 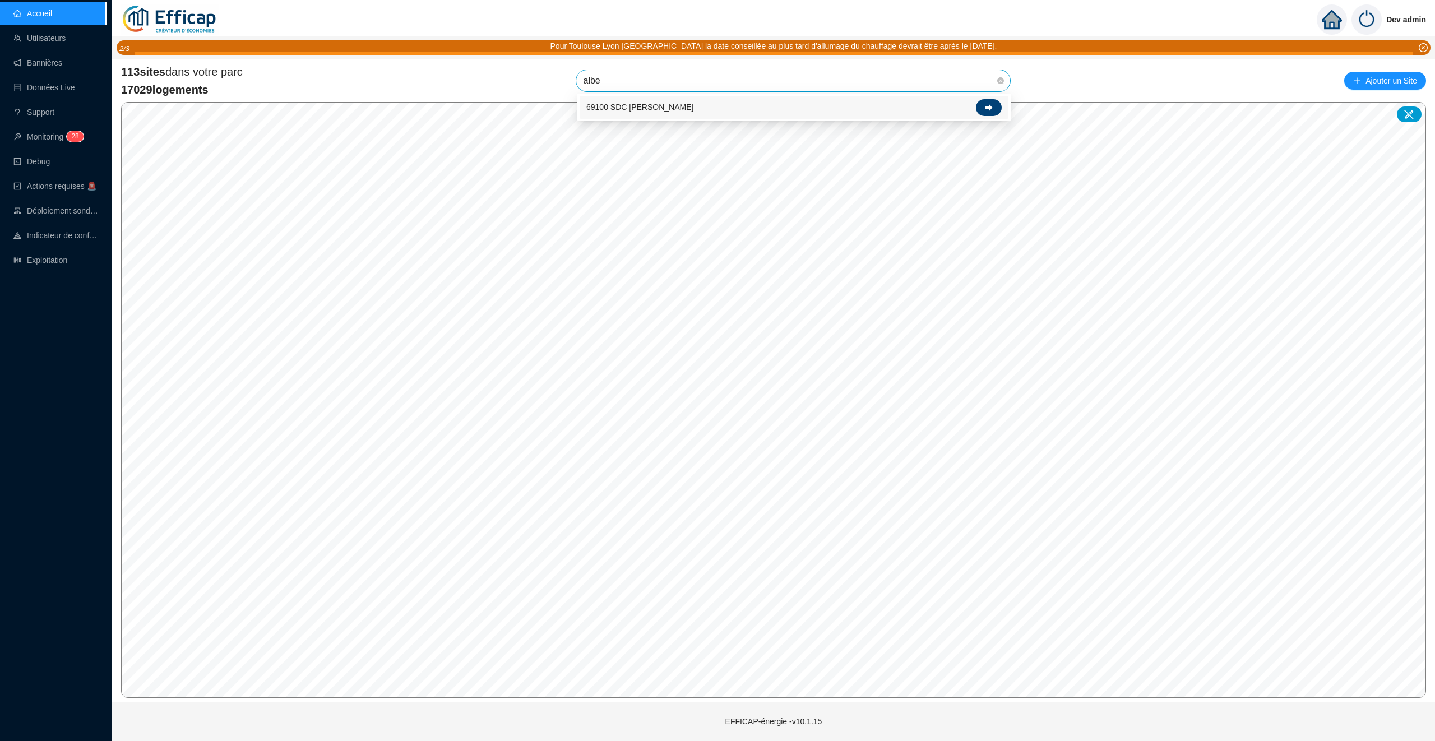 I want to click on div: 69100 SDC Albert Thomas, so click(x=794, y=107).